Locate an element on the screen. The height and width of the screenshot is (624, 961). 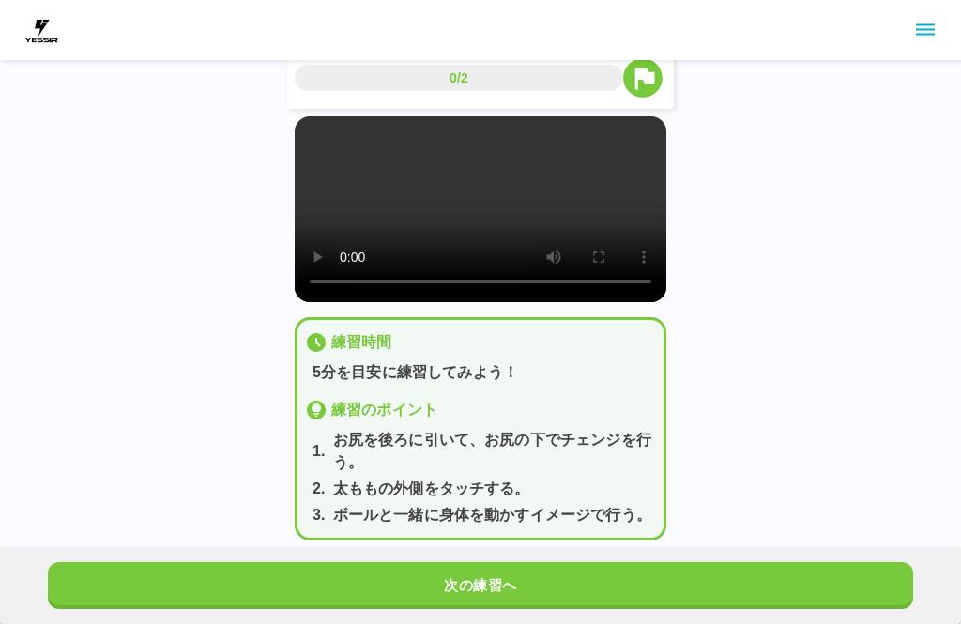
p: 2 . is located at coordinates (319, 489).